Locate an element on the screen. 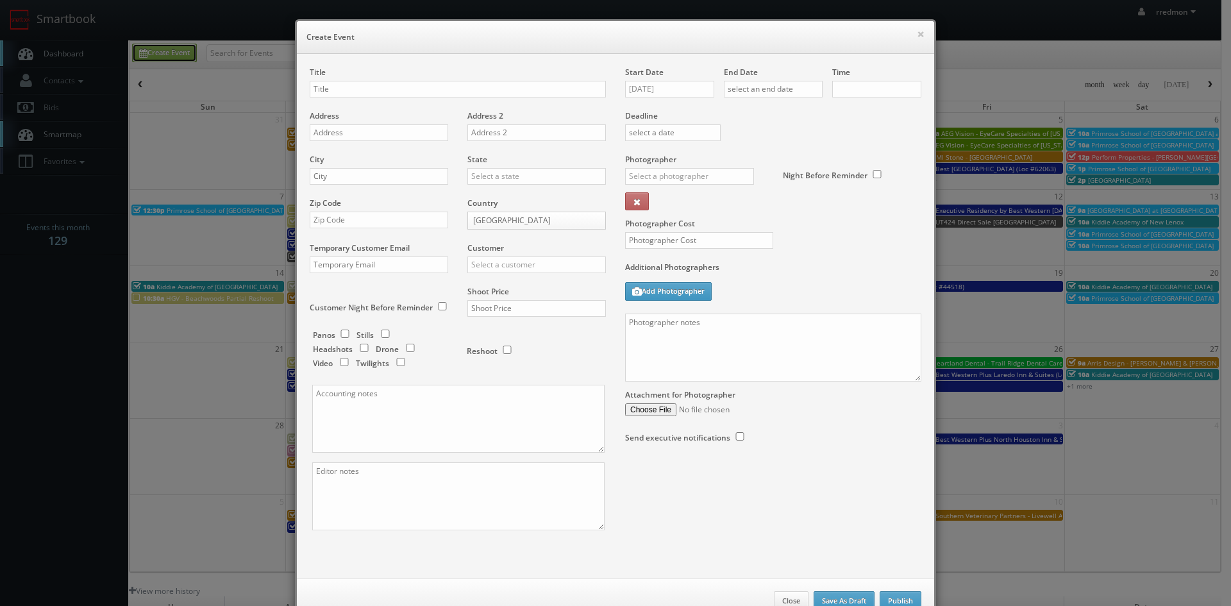 This screenshot has height=606, width=1231. label: Photographer is located at coordinates (651, 159).